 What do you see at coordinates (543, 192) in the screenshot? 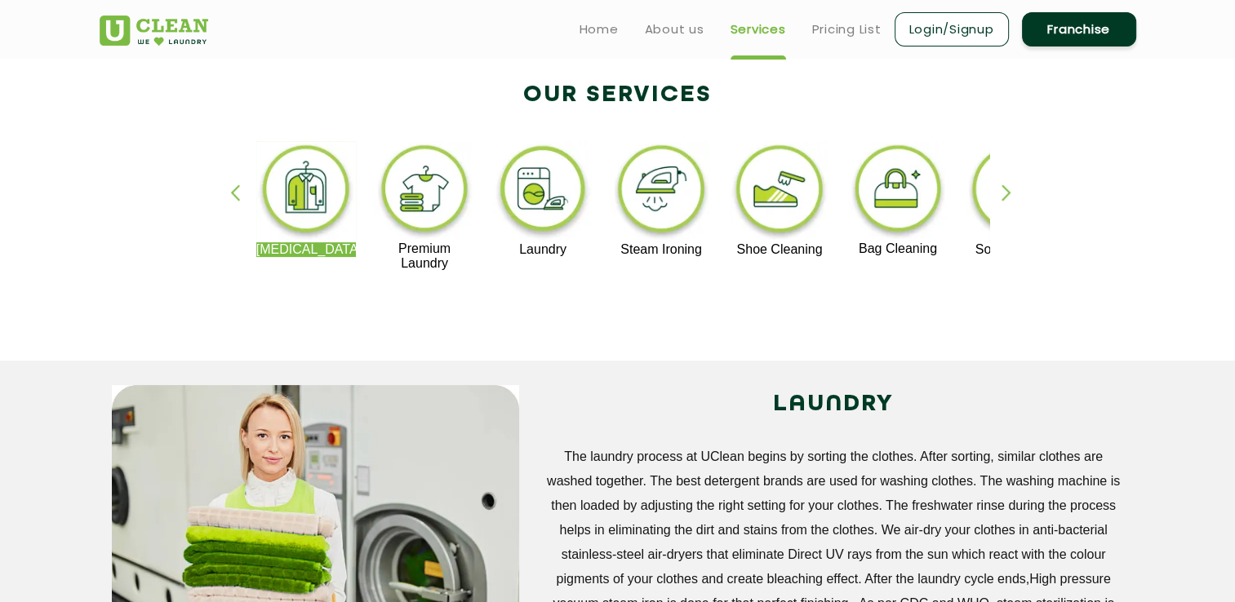
I see `img: laundry_cleaning_11zon.webp` at bounding box center [543, 192].